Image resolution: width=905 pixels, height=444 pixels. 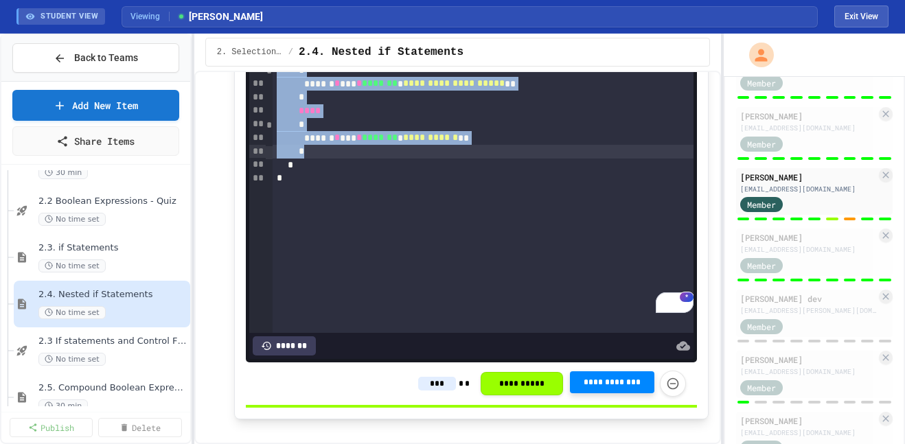 What do you see at coordinates (95, 141) in the screenshot?
I see `a: Share Items` at bounding box center [95, 141].